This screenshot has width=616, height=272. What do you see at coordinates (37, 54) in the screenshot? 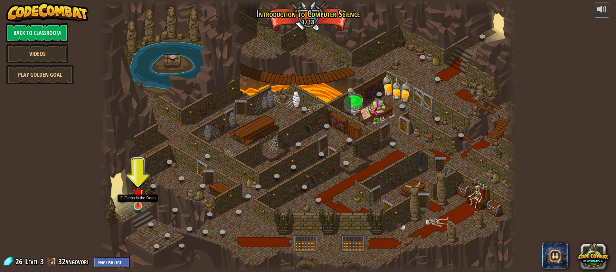
I see `a: Videos` at bounding box center [37, 54].